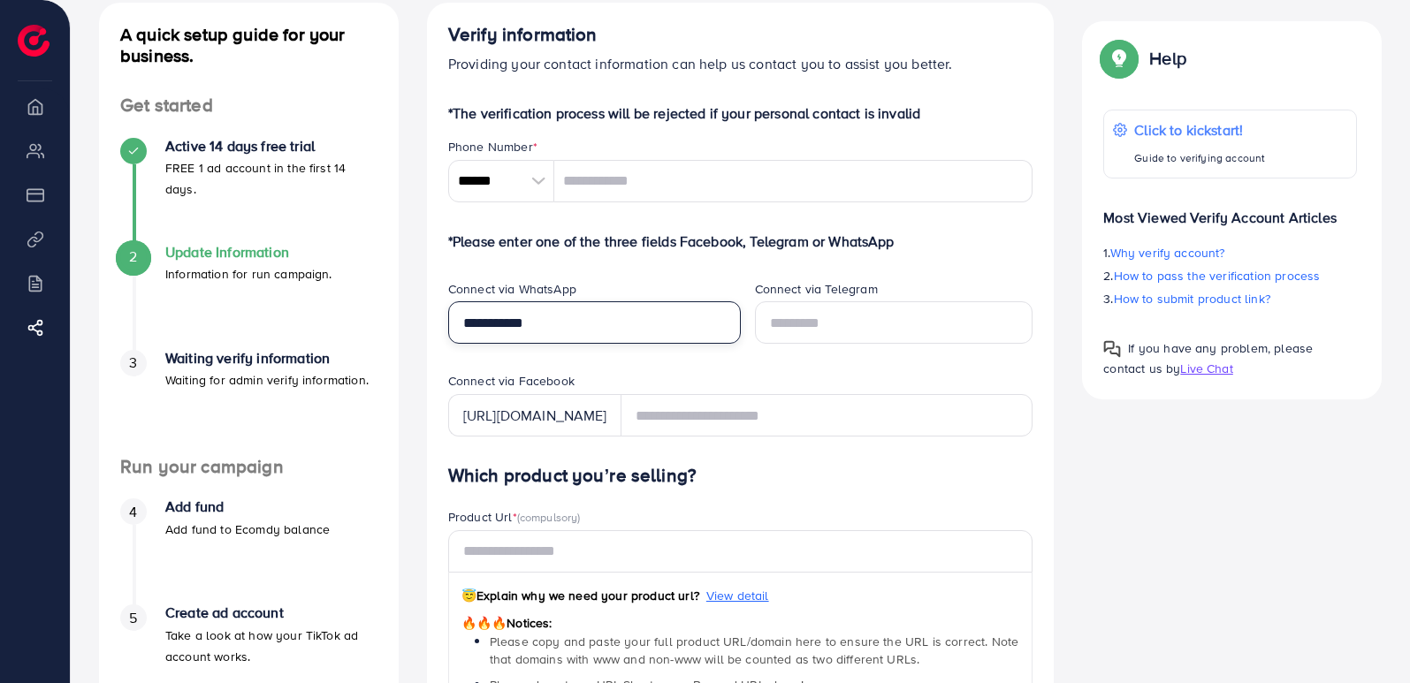 The height and width of the screenshot is (683, 1410). What do you see at coordinates (1207, 358) in the screenshot?
I see `span: If you have any problem, please contact us by` at bounding box center [1207, 358].